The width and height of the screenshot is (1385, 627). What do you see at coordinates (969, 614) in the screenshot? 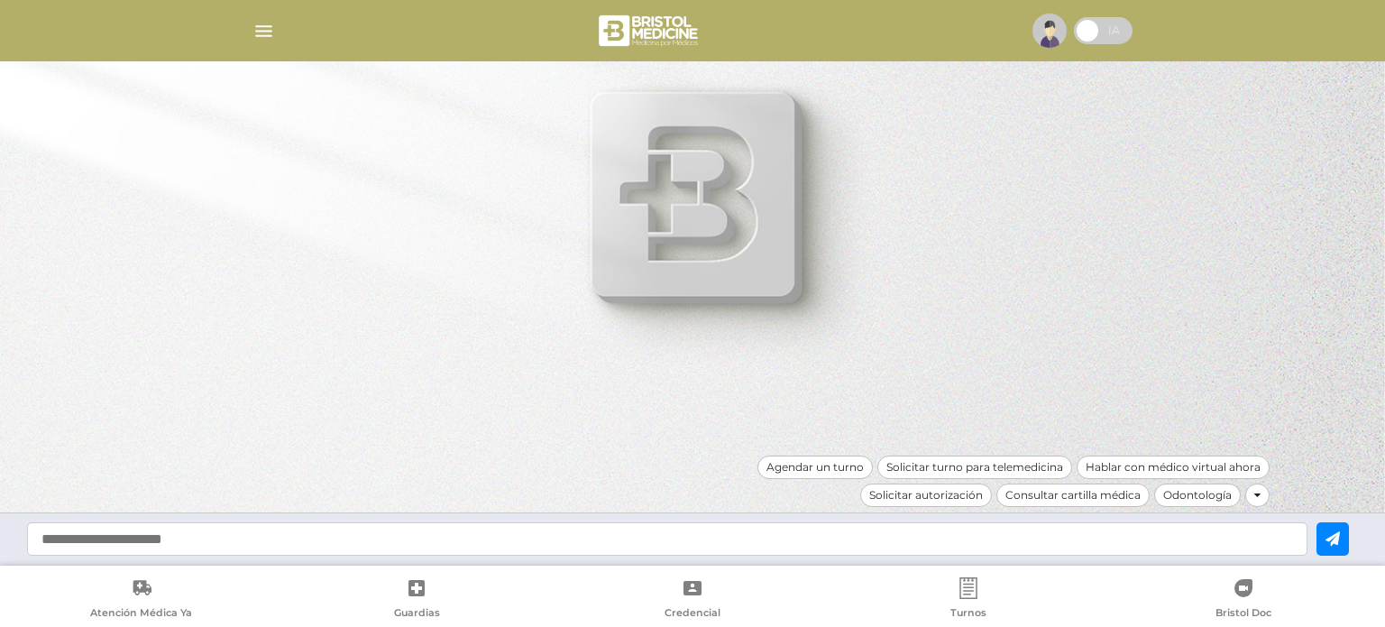
I see `span: Turnos` at bounding box center [969, 614].